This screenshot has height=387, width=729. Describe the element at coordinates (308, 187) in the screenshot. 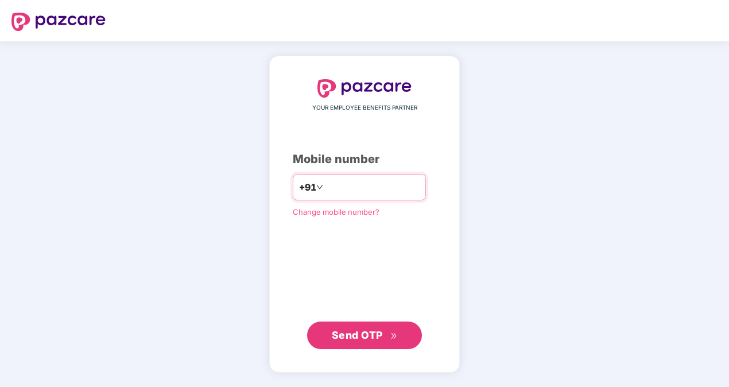

I see `span: +91` at that location.